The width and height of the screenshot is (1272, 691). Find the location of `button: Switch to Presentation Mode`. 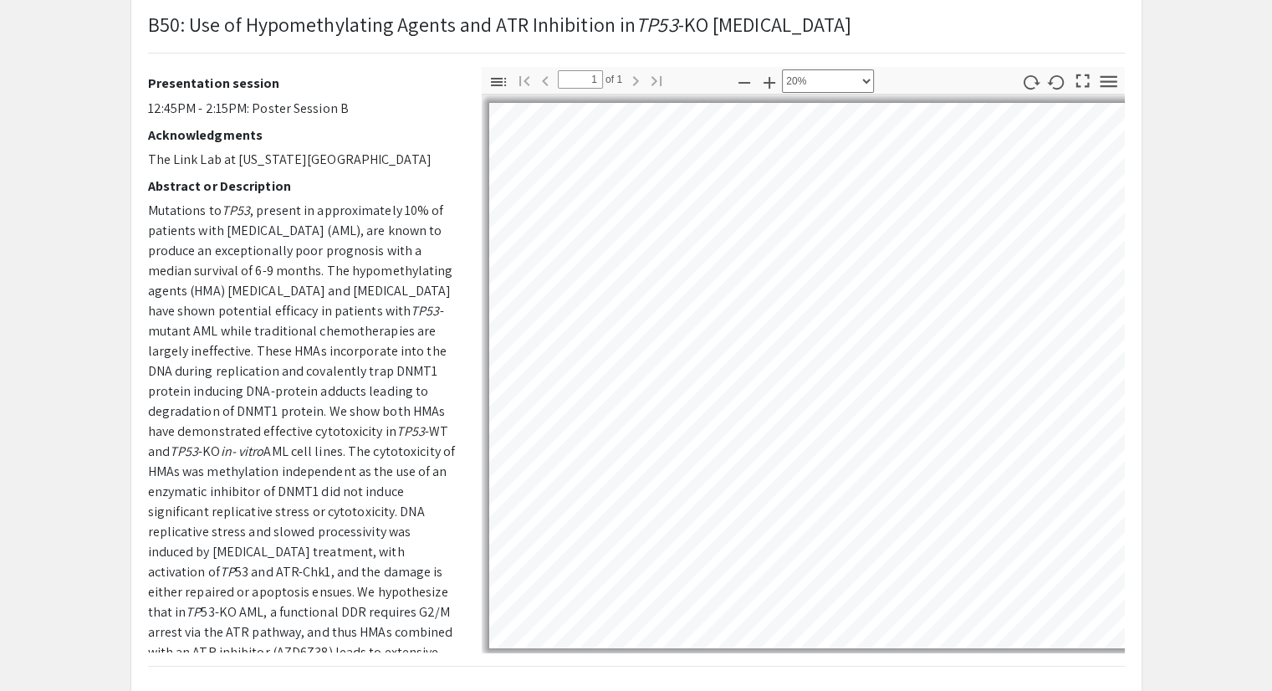

button: Switch to Presentation Mode is located at coordinates (1082, 79).